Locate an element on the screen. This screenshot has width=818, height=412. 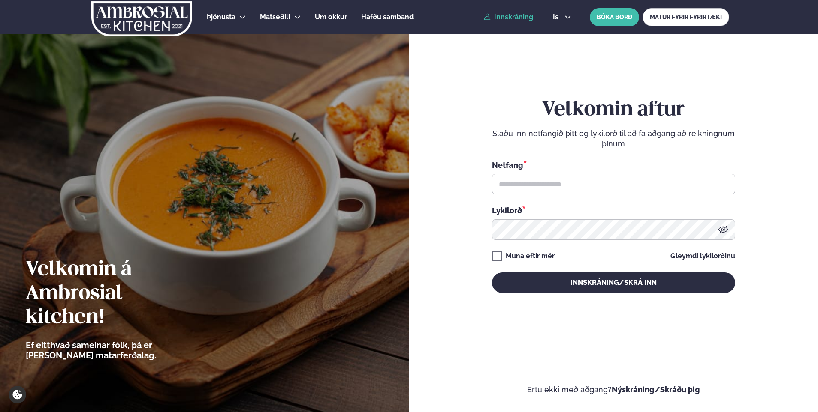
a: Þjónusta is located at coordinates (221, 17).